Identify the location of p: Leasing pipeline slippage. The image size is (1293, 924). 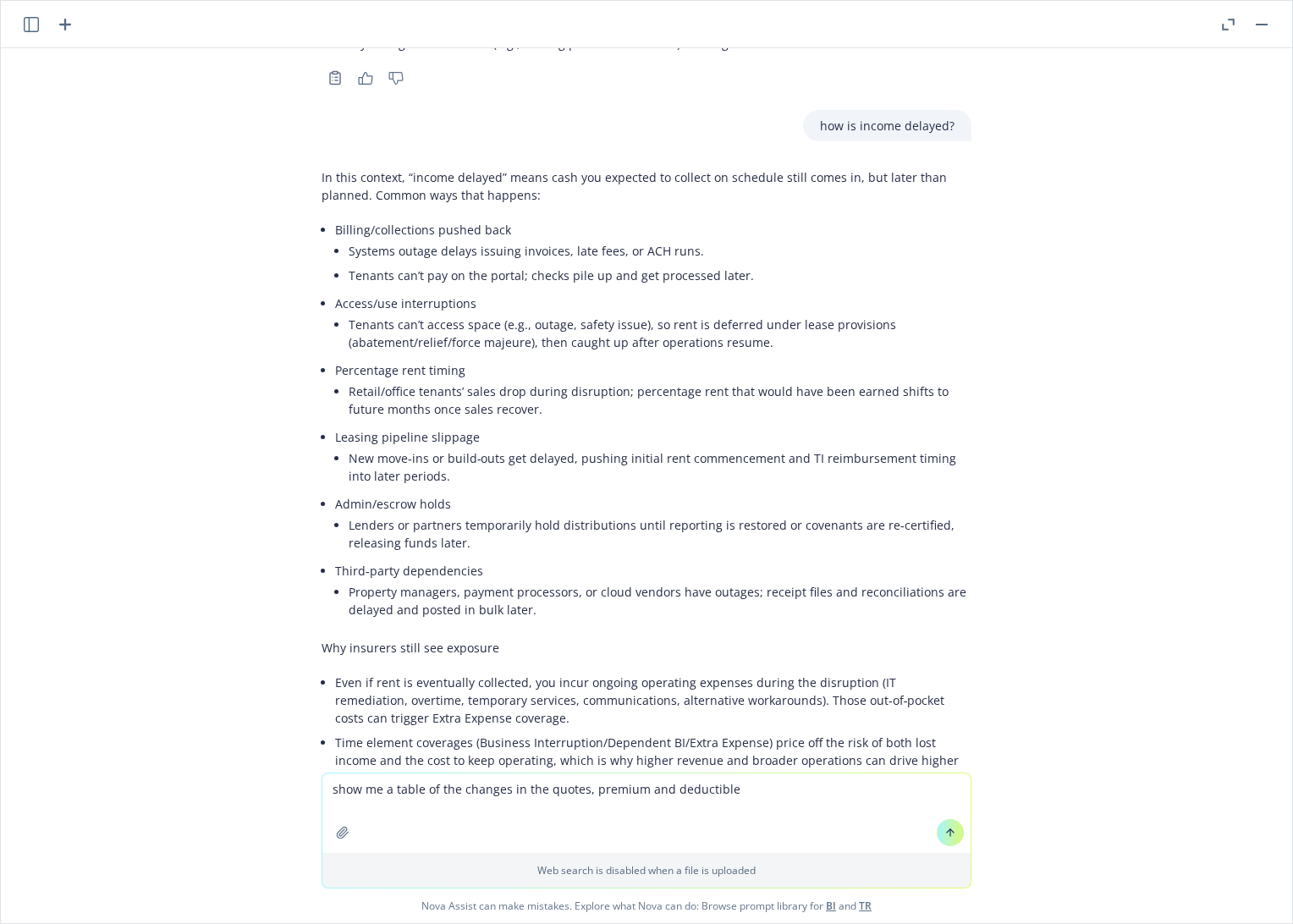
(653, 436).